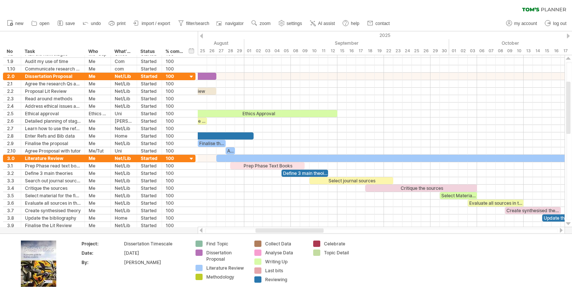 The image size is (572, 295). Describe the element at coordinates (556, 218) in the screenshot. I see `div: Update the bibliography` at that location.